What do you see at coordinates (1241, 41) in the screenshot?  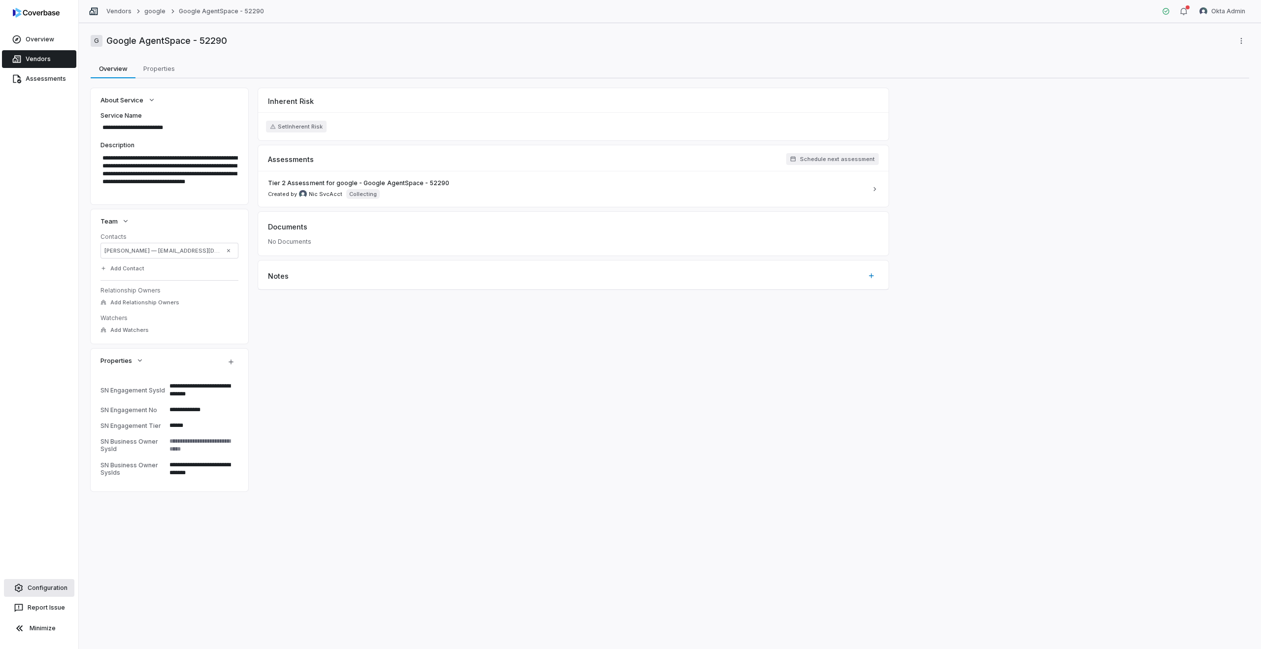 I see `button: More actions` at bounding box center [1241, 41].